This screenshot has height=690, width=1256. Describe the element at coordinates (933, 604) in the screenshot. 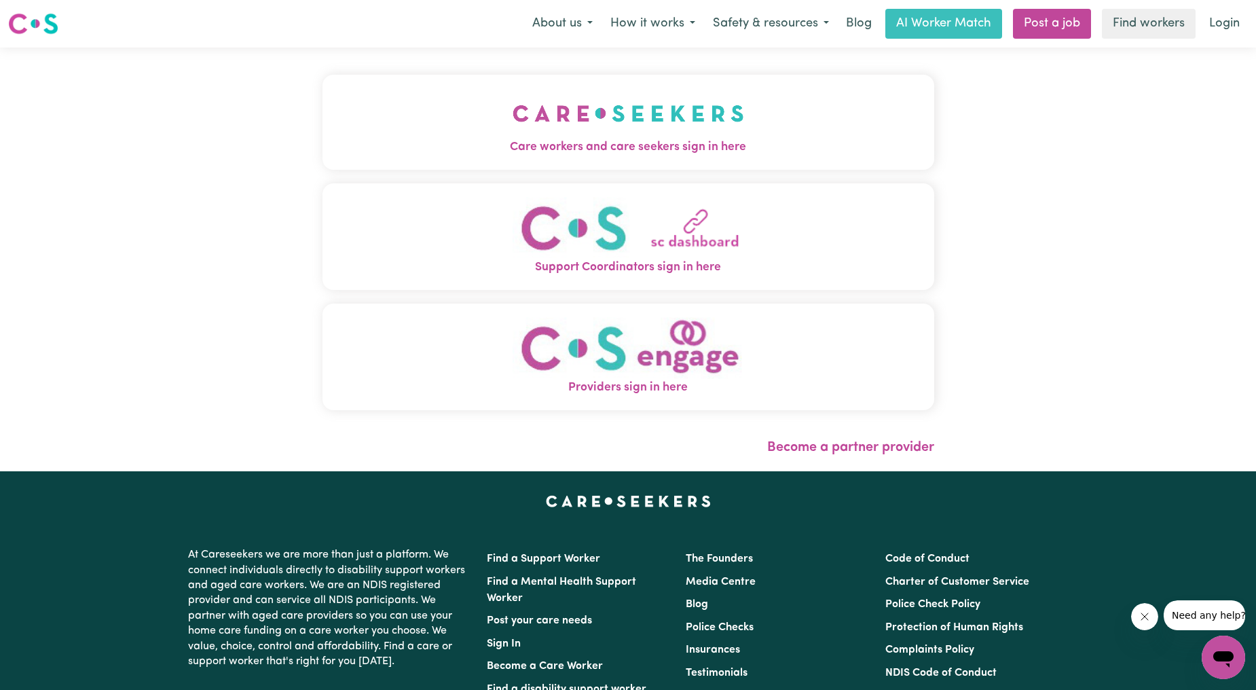

I see `a: Police Check Policy` at that location.